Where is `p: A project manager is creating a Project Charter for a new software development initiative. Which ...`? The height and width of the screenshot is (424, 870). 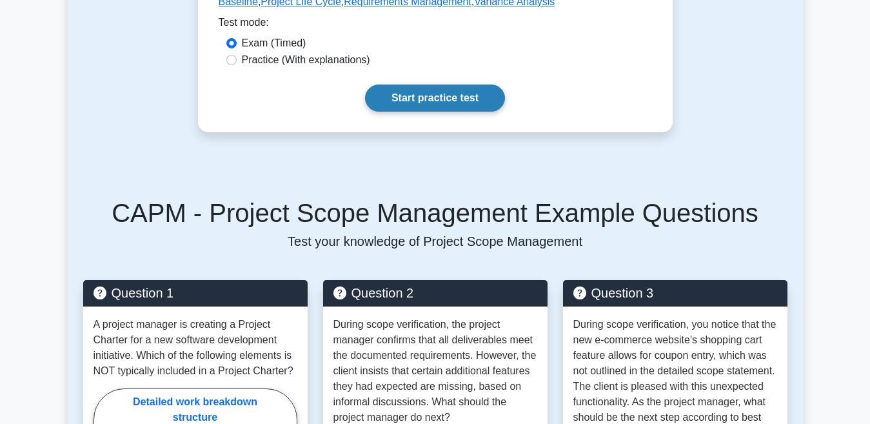 p: A project manager is creating a Project Charter for a new software development initiative. Which ... is located at coordinates (195, 348).